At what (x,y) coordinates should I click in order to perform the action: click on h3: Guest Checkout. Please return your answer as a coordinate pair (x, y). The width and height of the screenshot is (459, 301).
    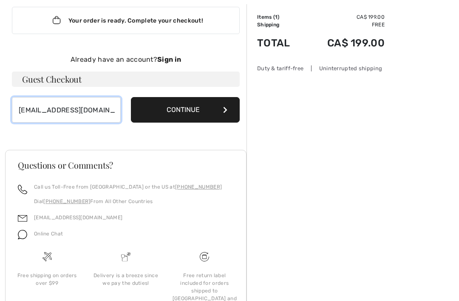
    Looking at the image, I should click on (126, 79).